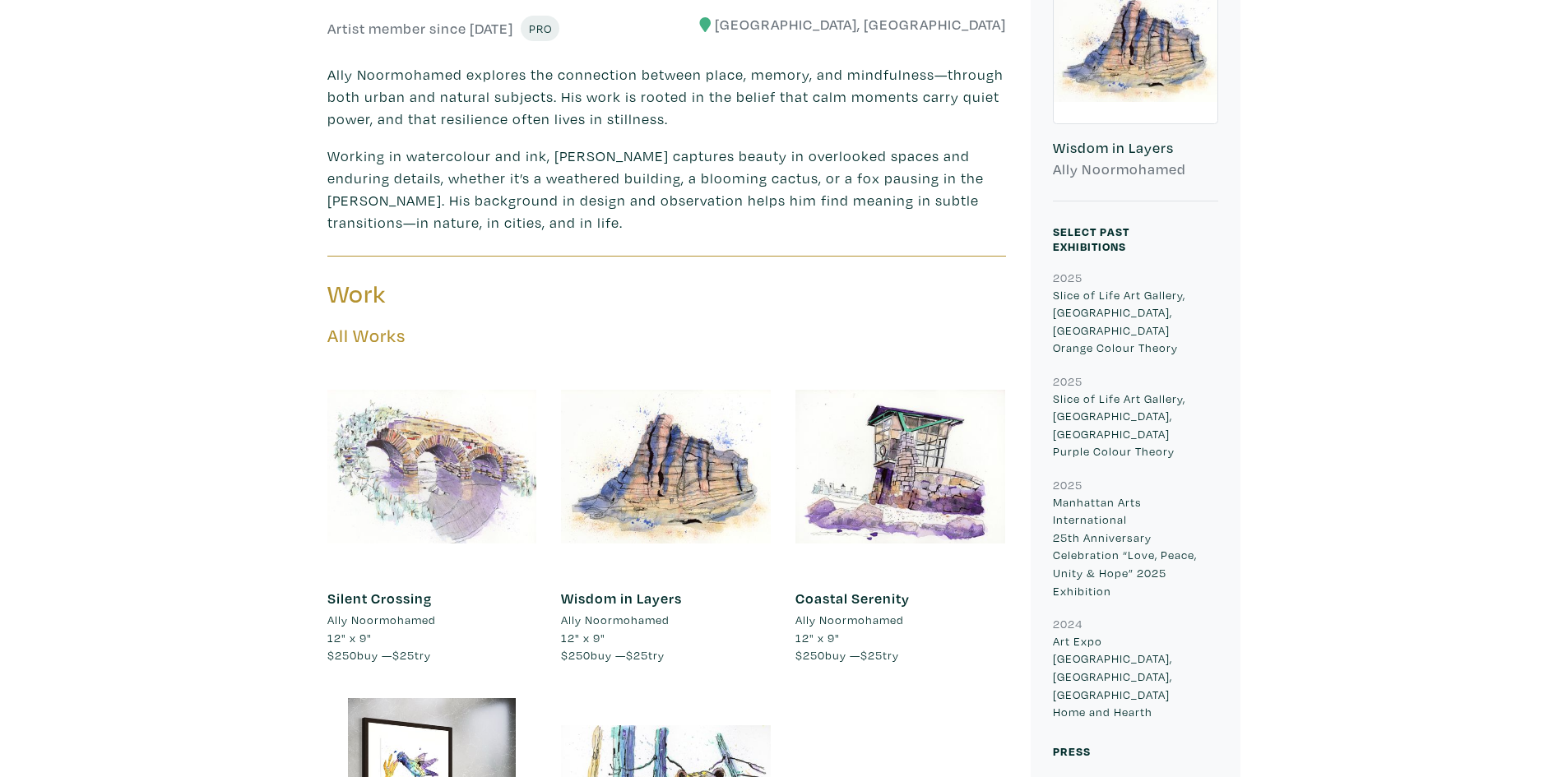  What do you see at coordinates (852, 598) in the screenshot?
I see `a: Coastal Serenity` at bounding box center [852, 598].